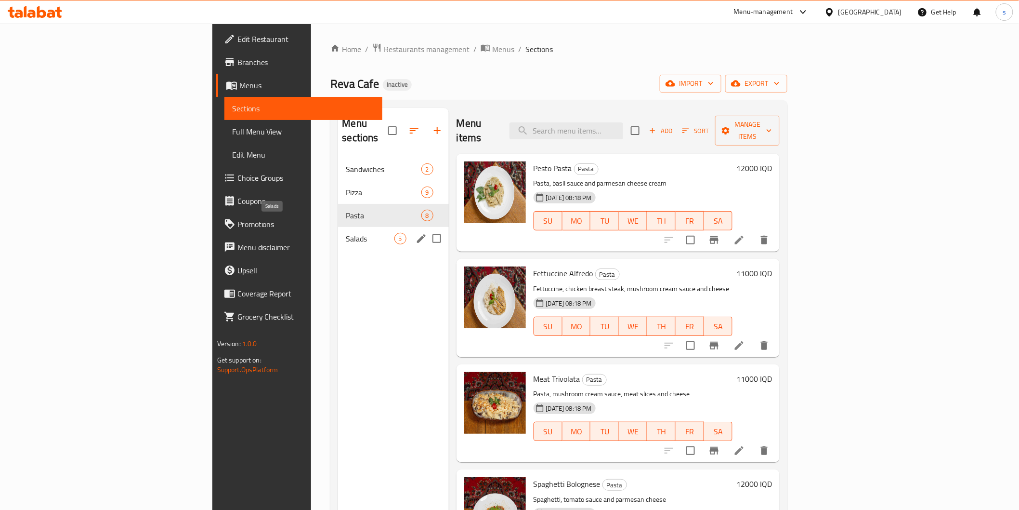  Describe the element at coordinates (239, 360) in the screenshot. I see `span: Get support on:` at that location.